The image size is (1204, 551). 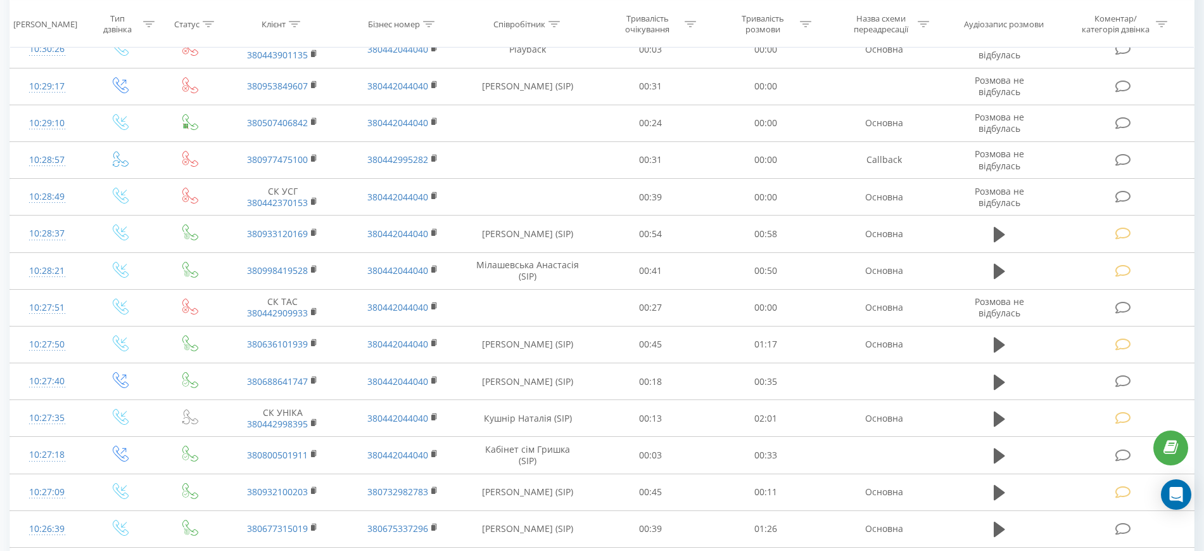 What do you see at coordinates (278, 54) in the screenshot?
I see `a: 380443901135` at bounding box center [278, 54].